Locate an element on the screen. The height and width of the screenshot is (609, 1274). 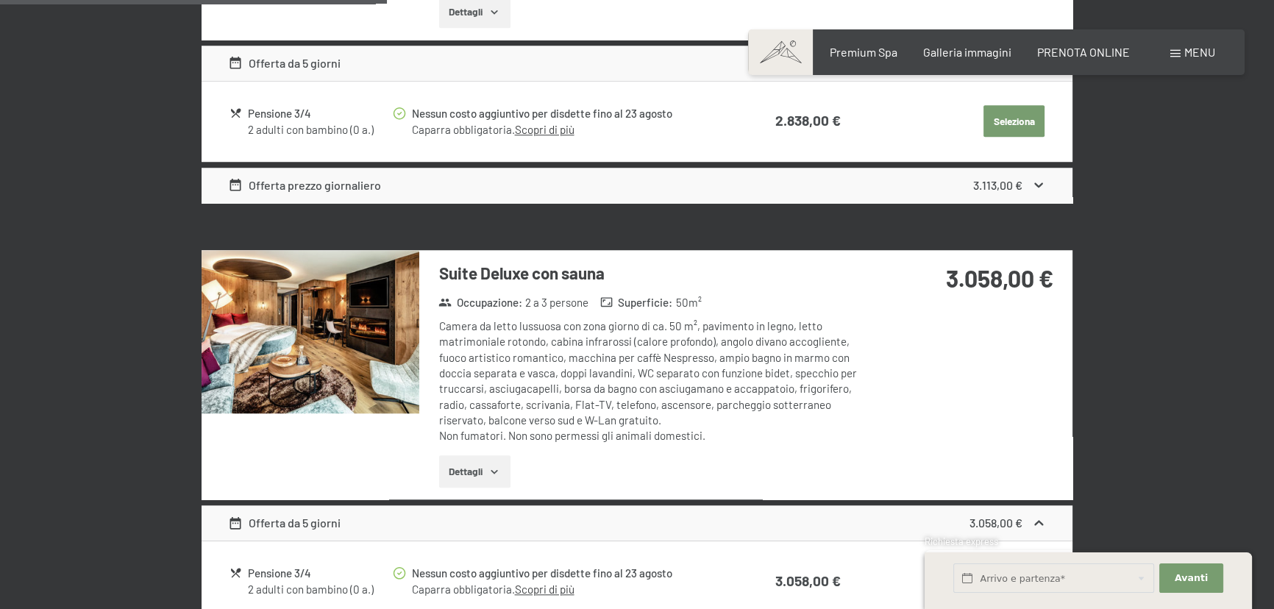
span: Consenso marketing* is located at coordinates (551, 347).